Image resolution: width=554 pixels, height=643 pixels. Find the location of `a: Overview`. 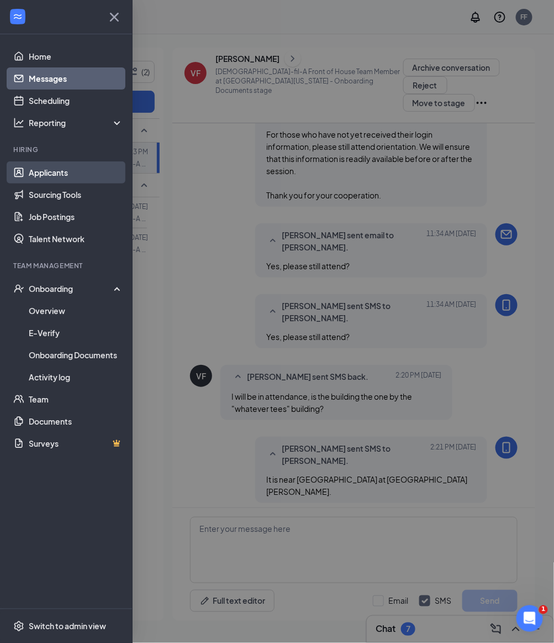

a: Overview is located at coordinates (76, 311).